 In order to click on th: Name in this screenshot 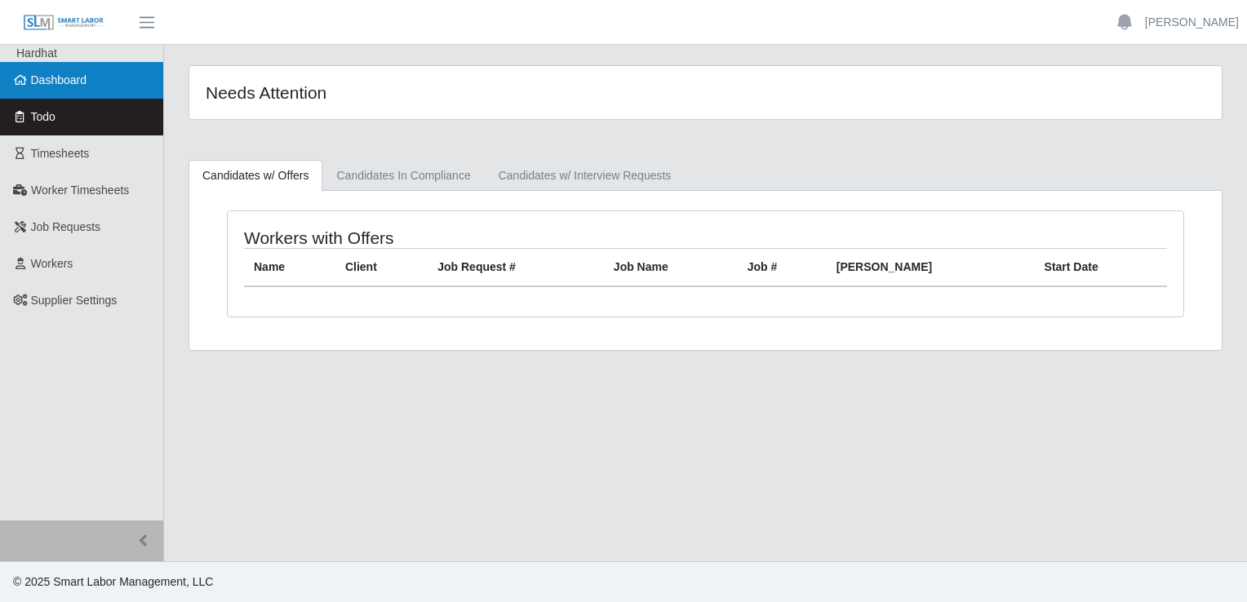, I will do `click(290, 268)`.